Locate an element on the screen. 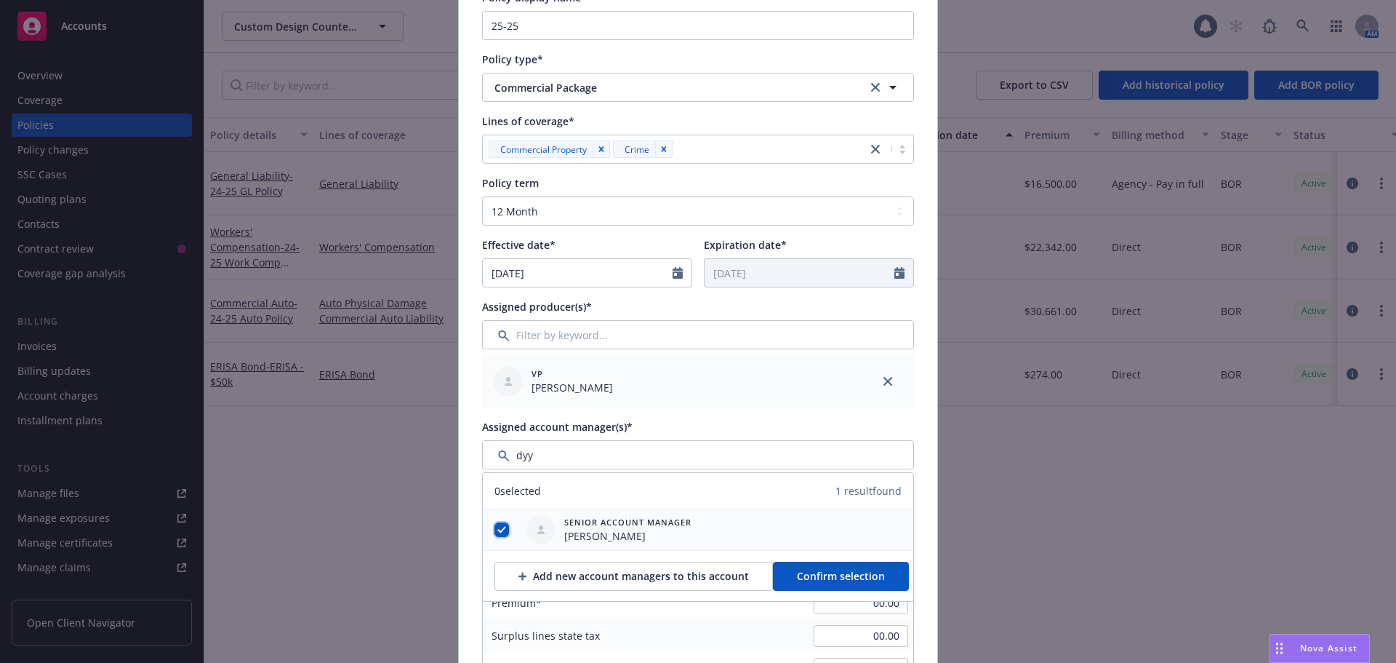 The image size is (1396, 663). span: VP is located at coordinates (572, 373).